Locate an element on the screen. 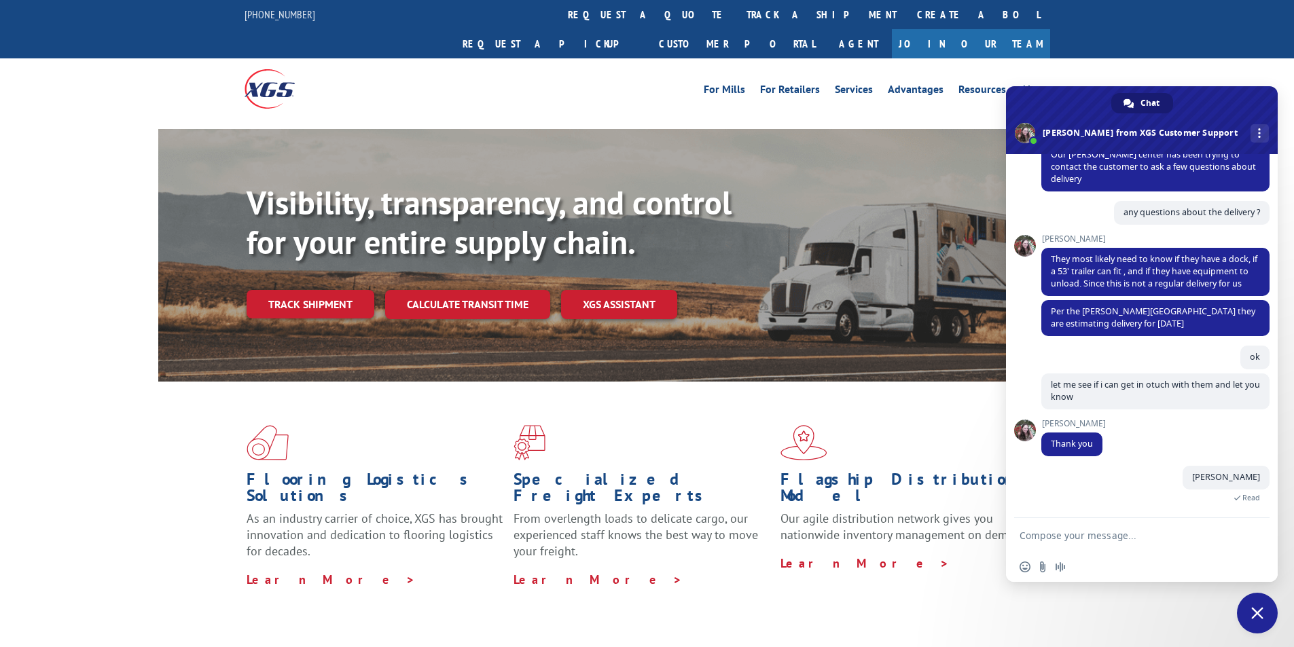 The image size is (1294, 647). h1: Flagship Distribution Model is located at coordinates (909, 491).